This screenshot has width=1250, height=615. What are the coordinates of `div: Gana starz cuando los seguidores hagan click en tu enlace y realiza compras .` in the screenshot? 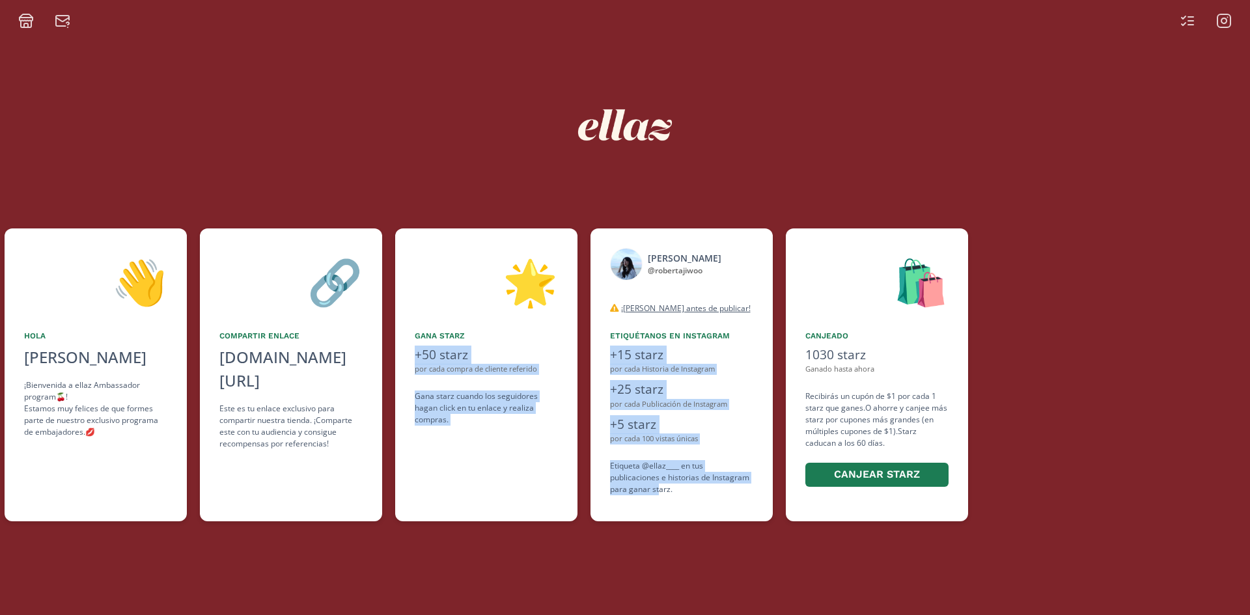 It's located at (486, 408).